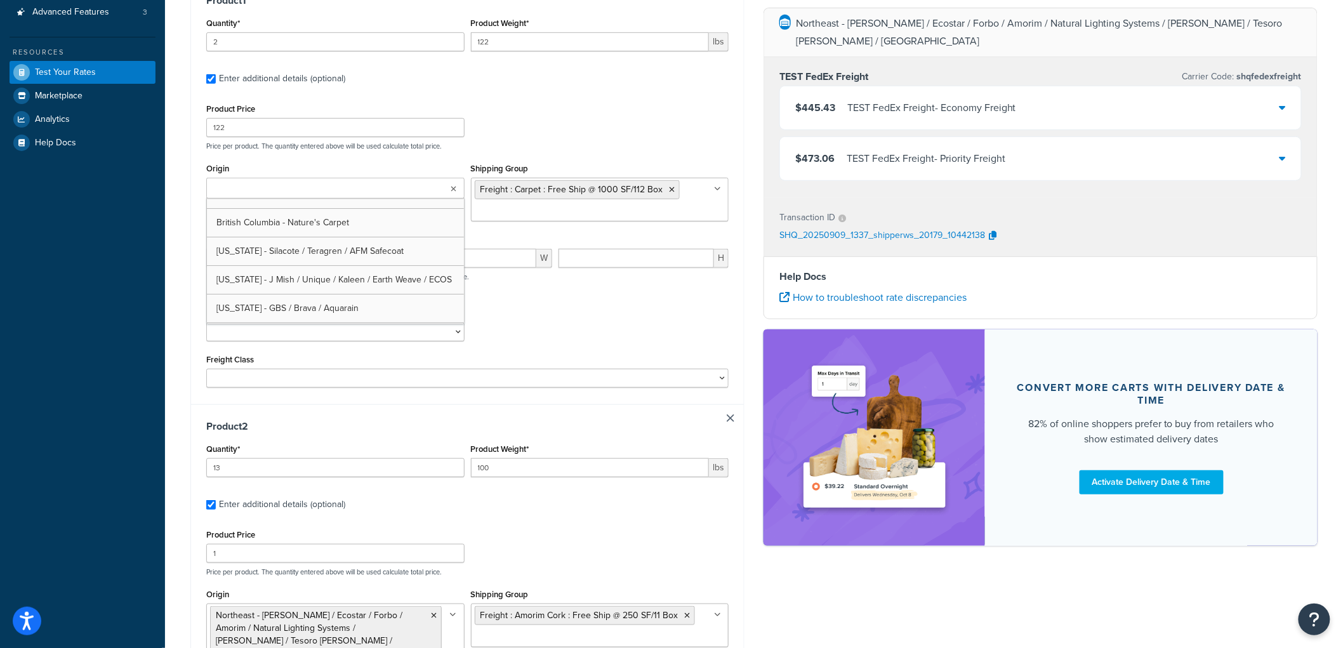 The height and width of the screenshot is (648, 1343). I want to click on span: Help Docs, so click(55, 143).